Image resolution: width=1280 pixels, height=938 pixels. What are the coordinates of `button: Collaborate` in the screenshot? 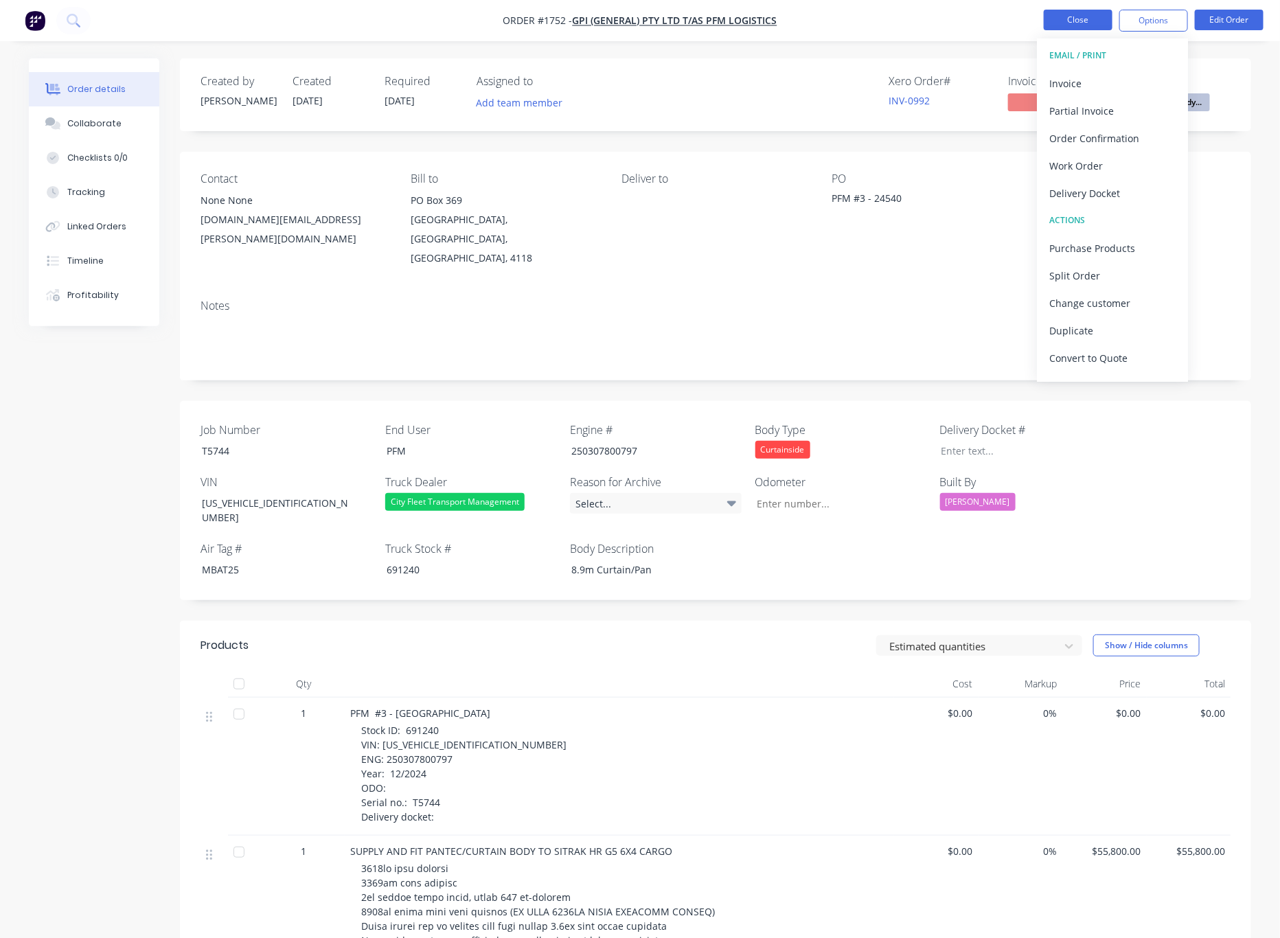 It's located at (94, 124).